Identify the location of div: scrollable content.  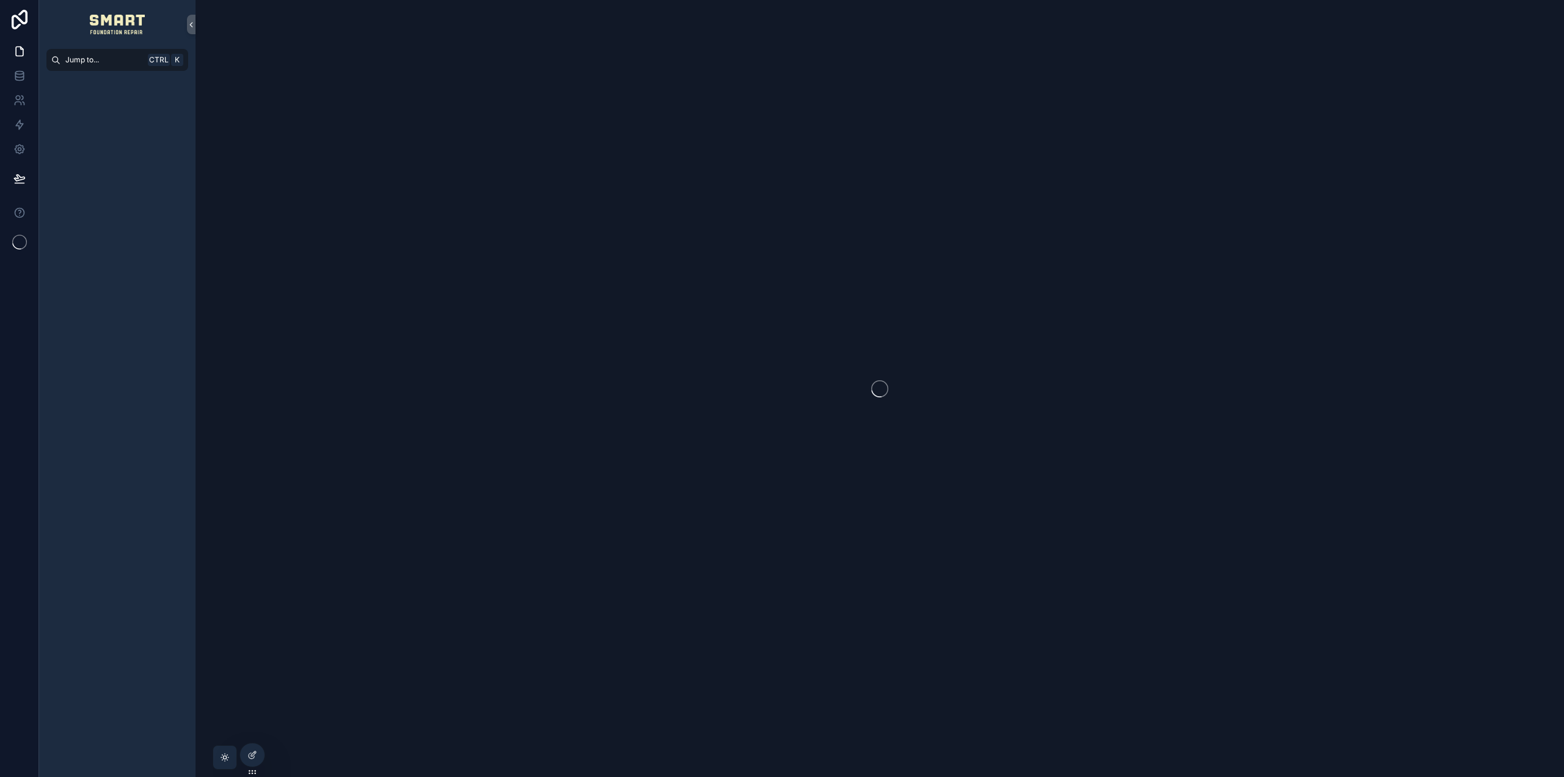
(117, 82).